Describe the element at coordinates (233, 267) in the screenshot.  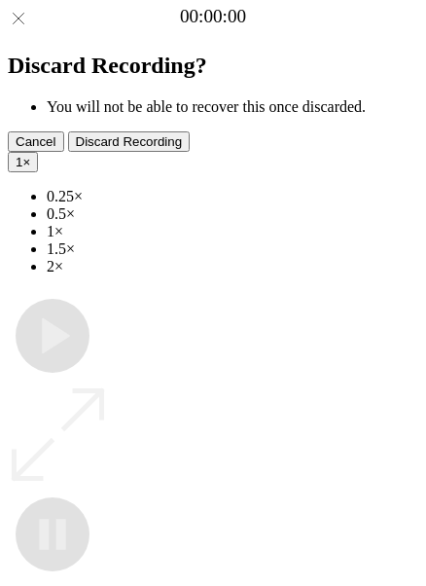
I see `li: 2×` at that location.